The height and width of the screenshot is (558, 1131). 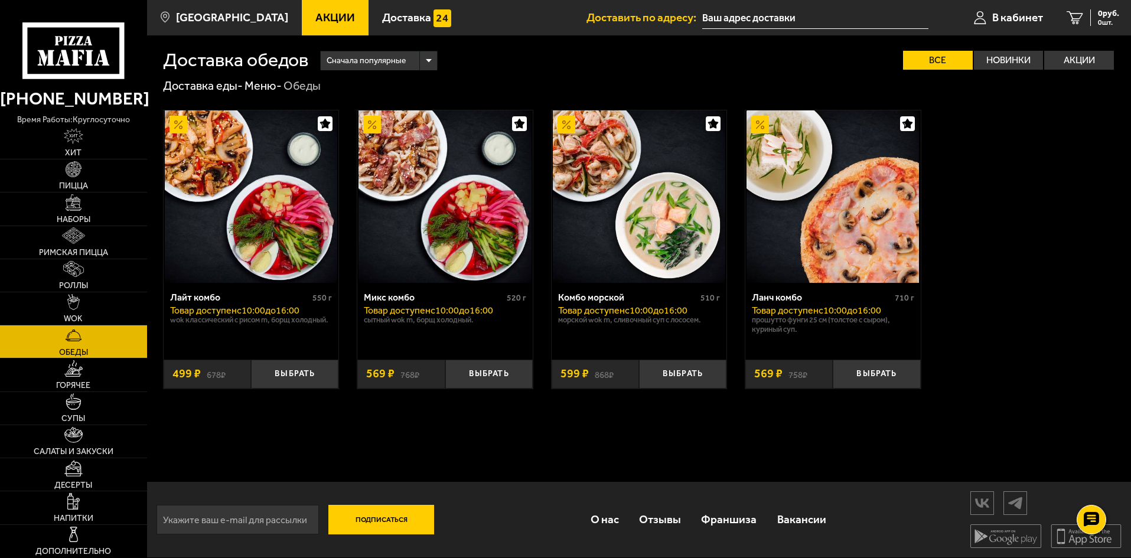 What do you see at coordinates (604, 374) in the screenshot?
I see `s: 868 ₽` at bounding box center [604, 374].